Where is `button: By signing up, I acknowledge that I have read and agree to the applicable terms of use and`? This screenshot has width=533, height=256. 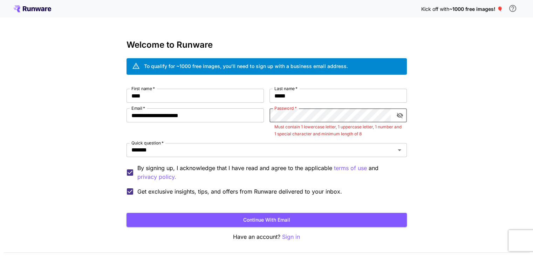 button: By signing up, I acknowledge that I have read and agree to the applicable terms of use and is located at coordinates (157, 177).